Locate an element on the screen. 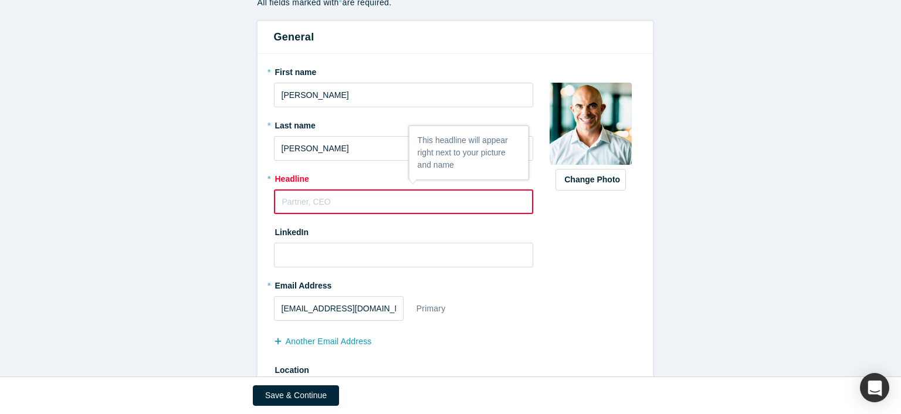 The width and height of the screenshot is (901, 414). div: This headline will appear right next to your picture and name is located at coordinates (469, 153).